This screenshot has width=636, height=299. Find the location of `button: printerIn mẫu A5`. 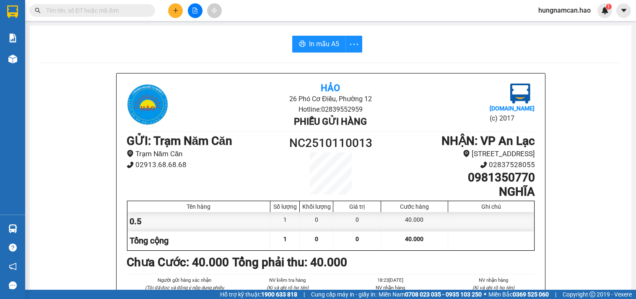

button: printerIn mẫu A5 is located at coordinates (319, 44).